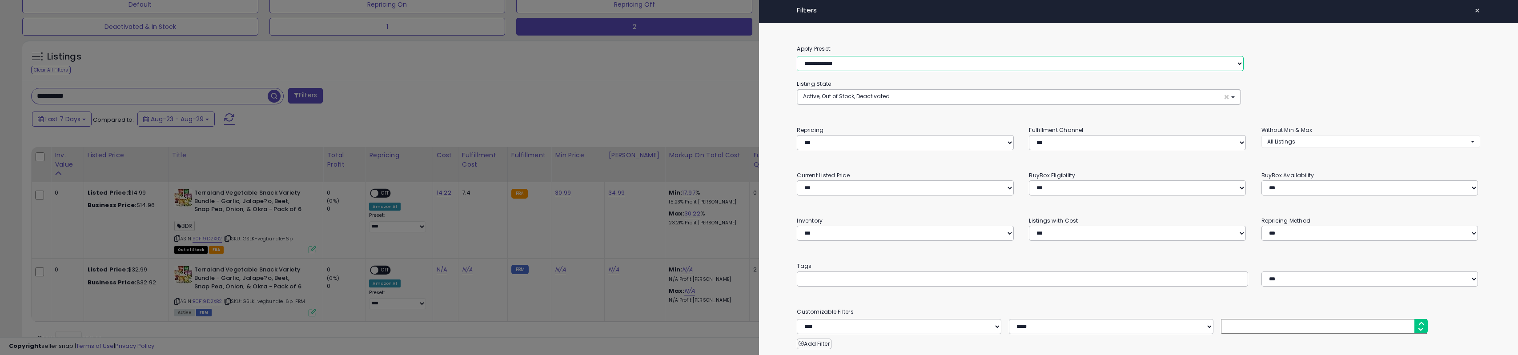 This screenshot has height=355, width=1518. What do you see at coordinates (810, 130) in the screenshot?
I see `small: Repricing` at bounding box center [810, 130].